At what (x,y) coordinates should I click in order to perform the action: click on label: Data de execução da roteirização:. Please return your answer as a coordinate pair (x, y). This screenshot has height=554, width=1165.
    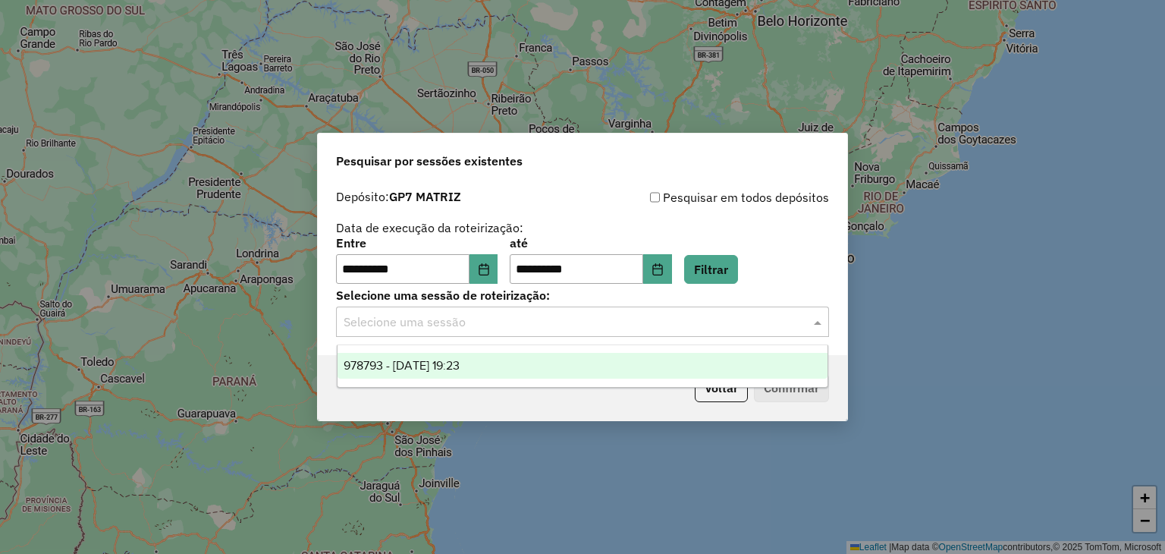
    Looking at the image, I should click on (429, 228).